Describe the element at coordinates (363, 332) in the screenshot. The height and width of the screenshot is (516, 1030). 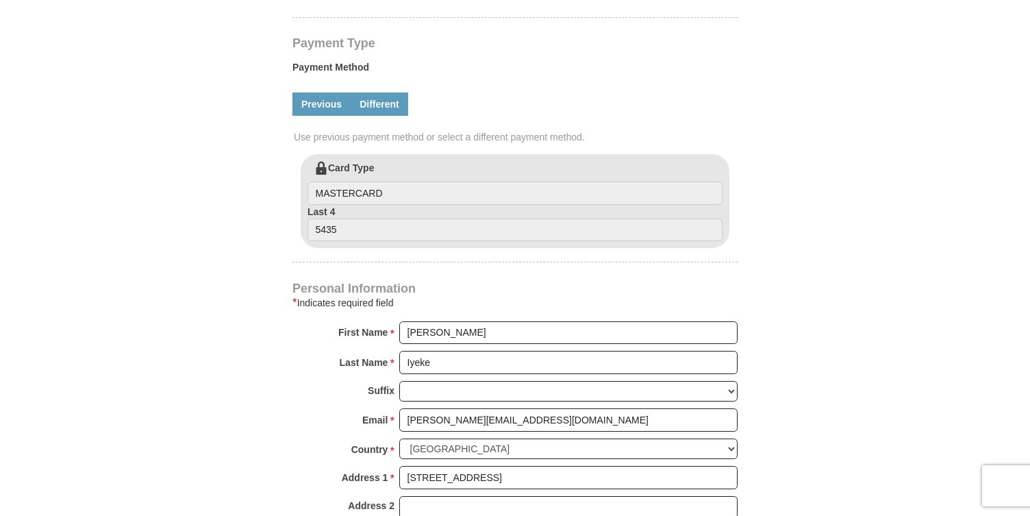
I see `strong: First Name` at that location.